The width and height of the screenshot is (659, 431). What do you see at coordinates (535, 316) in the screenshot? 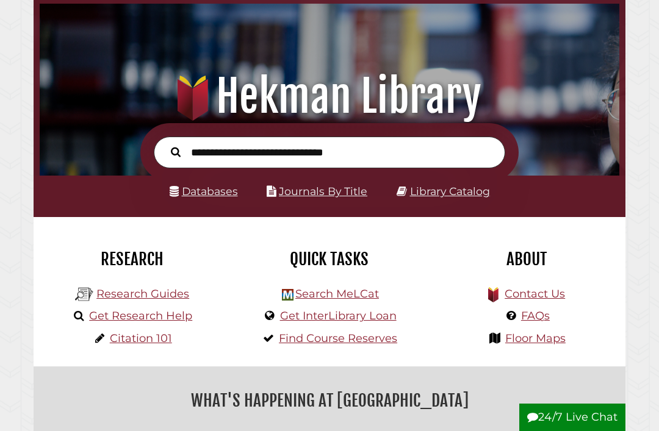
I see `a: FAQs` at bounding box center [535, 316].